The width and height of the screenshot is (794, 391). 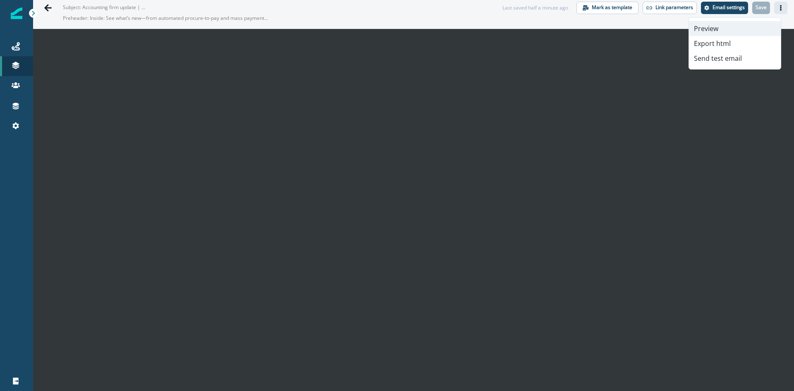 I want to click on button: Settings, so click(x=724, y=8).